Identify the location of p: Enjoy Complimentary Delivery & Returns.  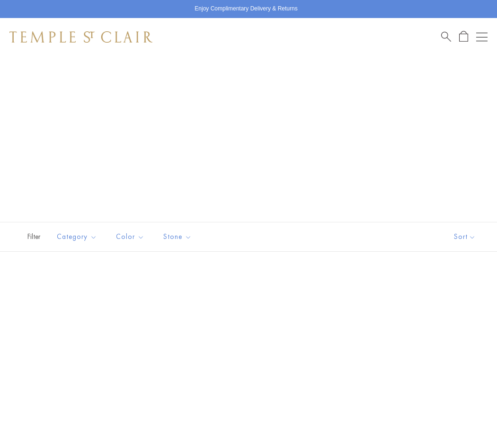
(246, 9).